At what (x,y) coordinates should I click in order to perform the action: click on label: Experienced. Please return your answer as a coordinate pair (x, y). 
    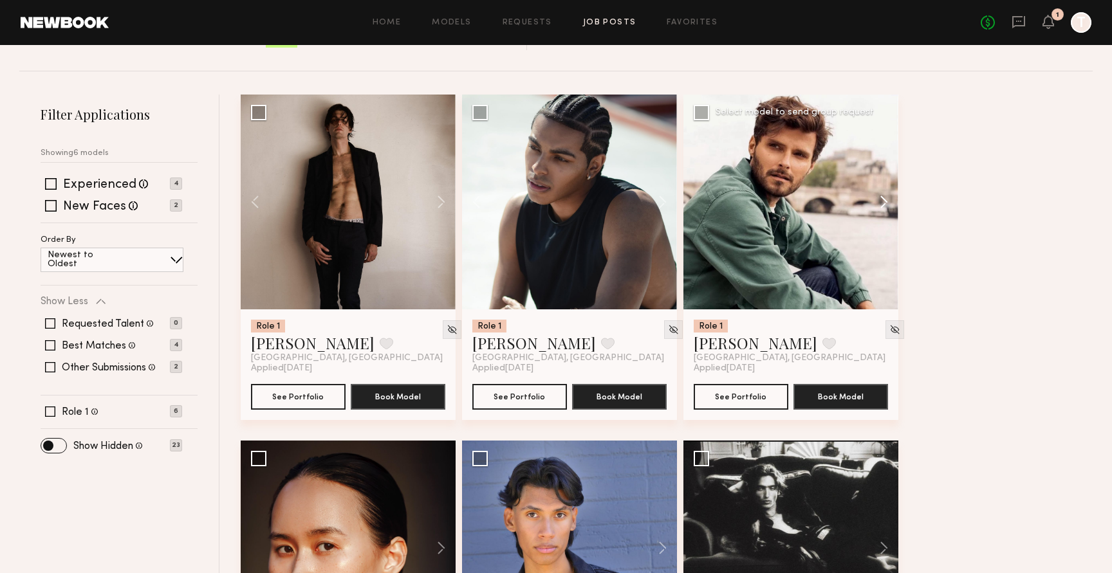
    Looking at the image, I should click on (100, 185).